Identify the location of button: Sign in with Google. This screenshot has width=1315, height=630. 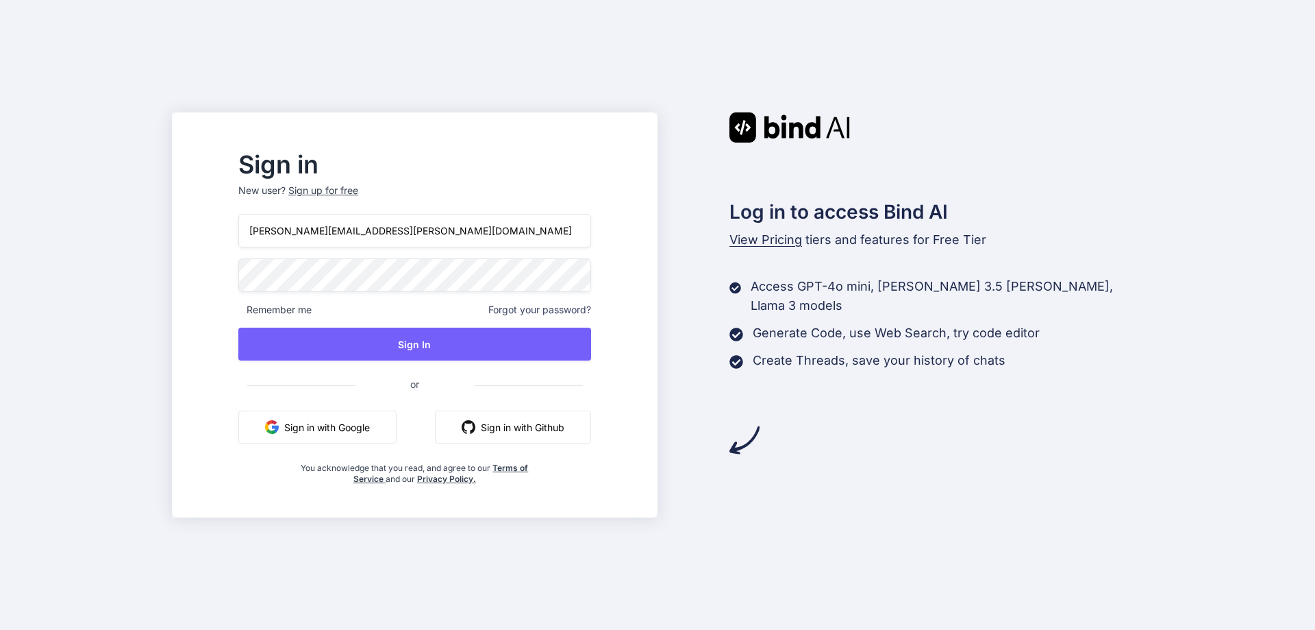
(317, 427).